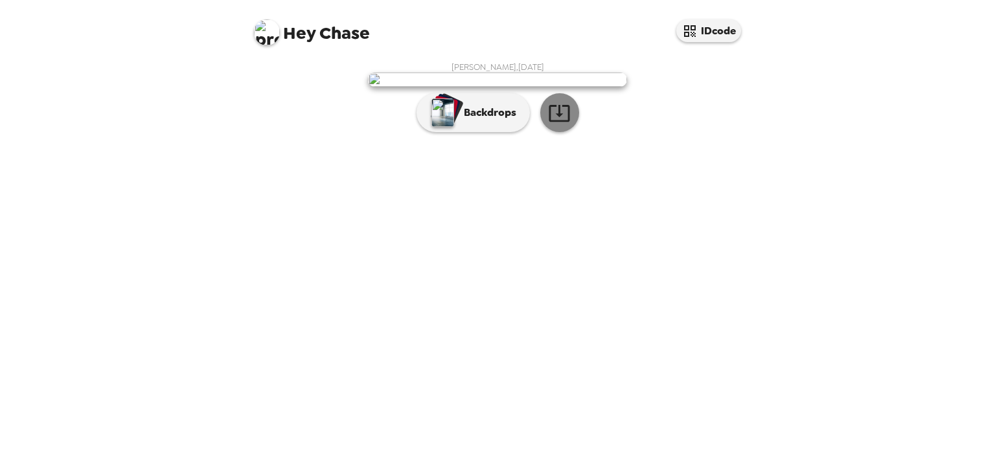 This screenshot has height=450, width=995. Describe the element at coordinates (708, 30) in the screenshot. I see `button: IDcode` at that location.